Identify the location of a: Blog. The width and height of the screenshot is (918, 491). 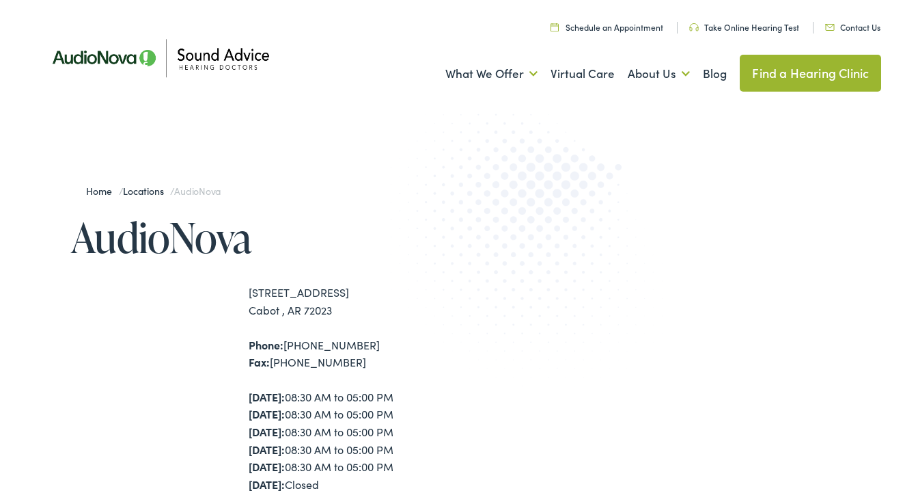
(715, 74).